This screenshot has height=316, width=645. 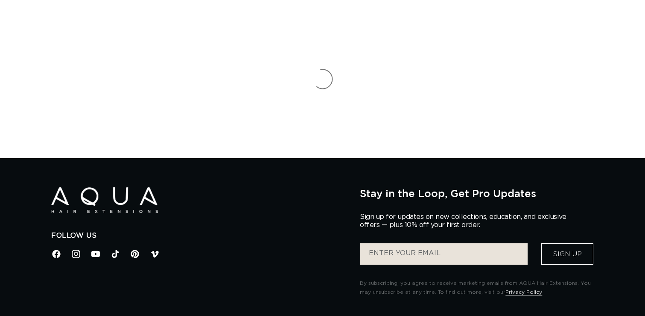 What do you see at coordinates (567, 254) in the screenshot?
I see `button: Sign Up` at bounding box center [567, 254].